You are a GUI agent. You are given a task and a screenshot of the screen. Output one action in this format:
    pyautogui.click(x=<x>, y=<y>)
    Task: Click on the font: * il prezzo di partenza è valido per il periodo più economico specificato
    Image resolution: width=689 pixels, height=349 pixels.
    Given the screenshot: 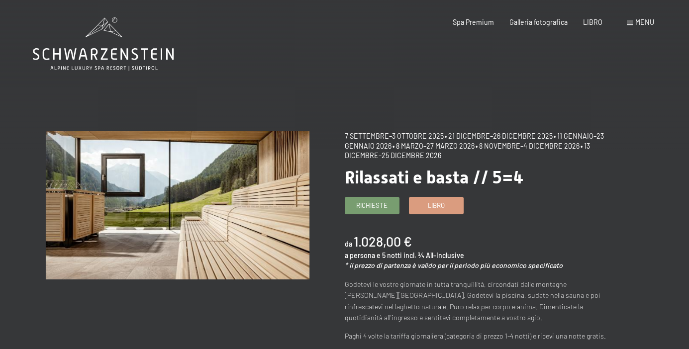 What is the action you would take?
    pyautogui.click(x=454, y=265)
    